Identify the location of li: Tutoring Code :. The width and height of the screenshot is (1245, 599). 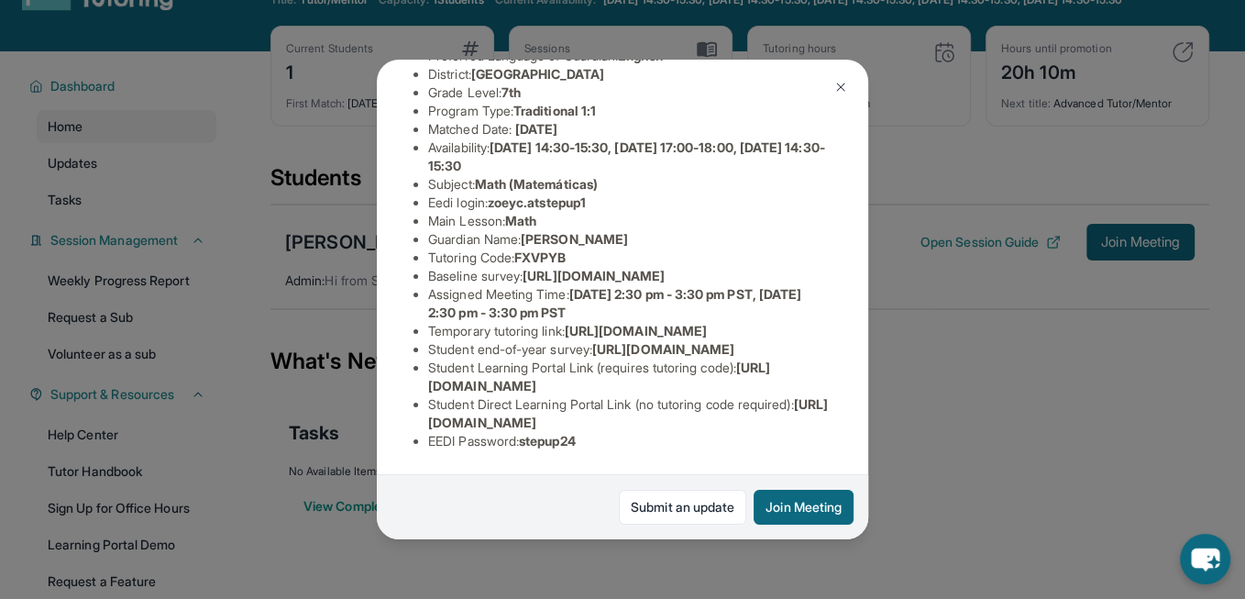
(630, 258).